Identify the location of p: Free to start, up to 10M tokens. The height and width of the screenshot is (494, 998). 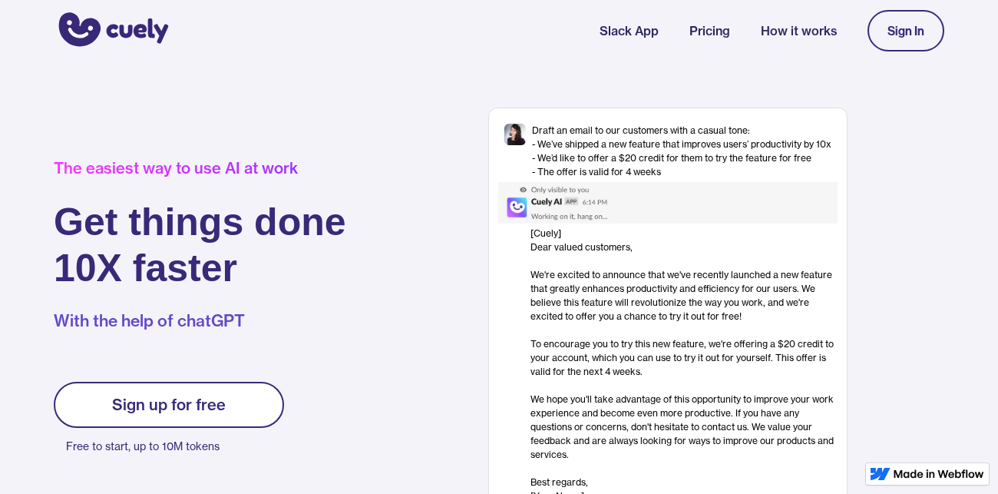
(175, 446).